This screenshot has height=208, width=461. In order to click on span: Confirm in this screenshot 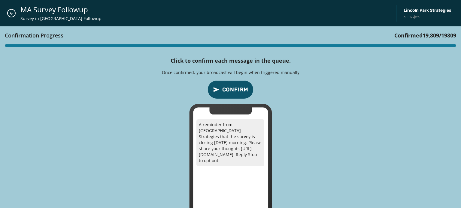, I will do `click(235, 90)`.